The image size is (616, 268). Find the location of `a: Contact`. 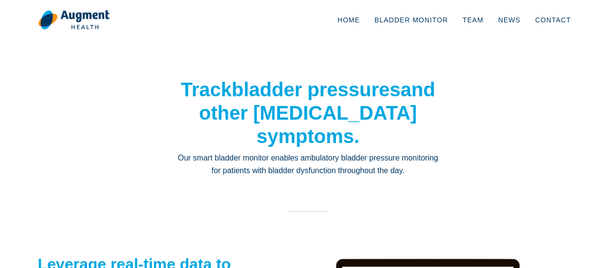

a: Contact is located at coordinates (553, 20).